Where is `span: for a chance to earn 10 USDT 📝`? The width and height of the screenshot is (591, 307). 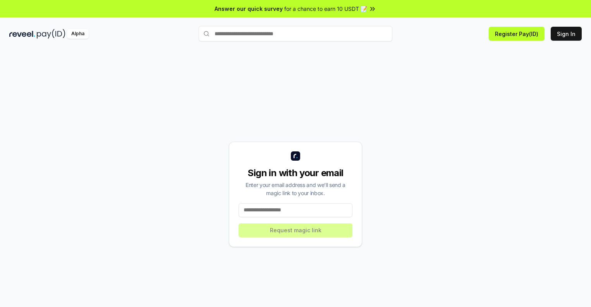
span: for a chance to earn 10 USDT 📝 is located at coordinates (326, 9).